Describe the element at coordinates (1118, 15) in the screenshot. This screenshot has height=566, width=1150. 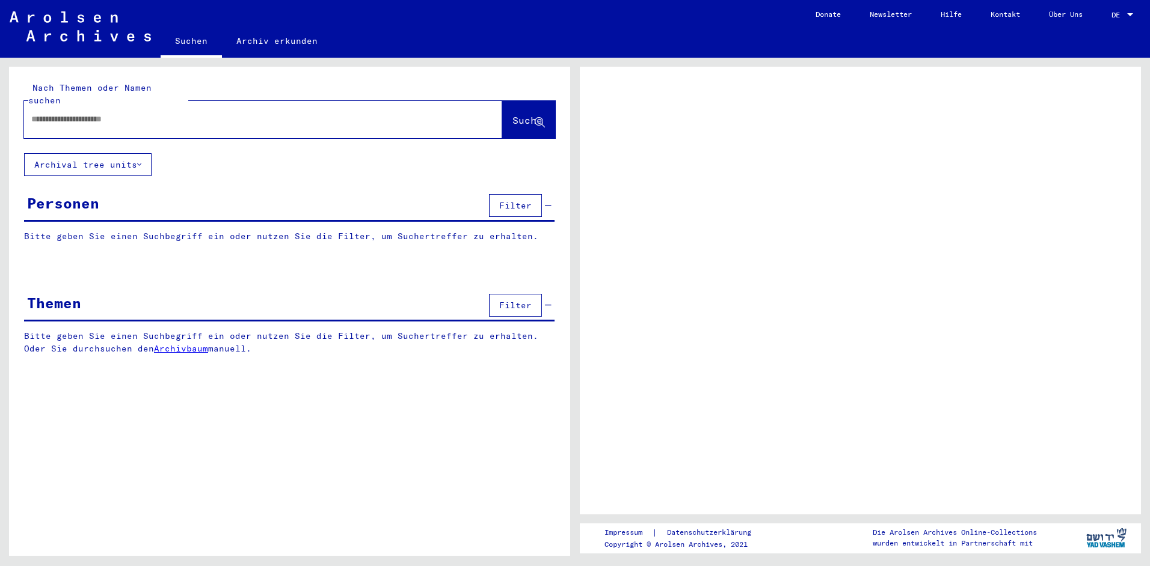
I see `span: DE` at that location.